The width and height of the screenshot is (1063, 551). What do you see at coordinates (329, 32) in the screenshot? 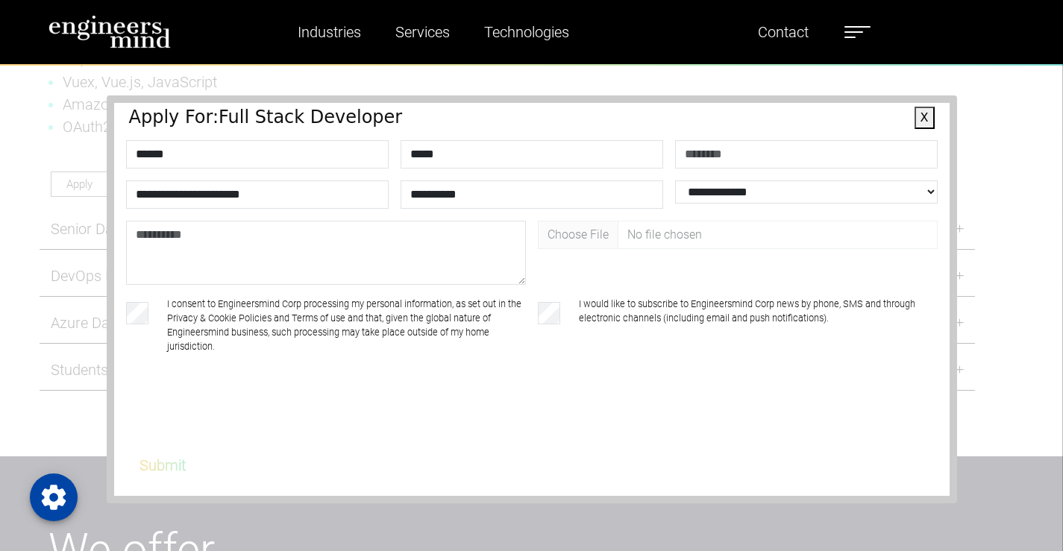
I see `a: Industries` at bounding box center [329, 32].